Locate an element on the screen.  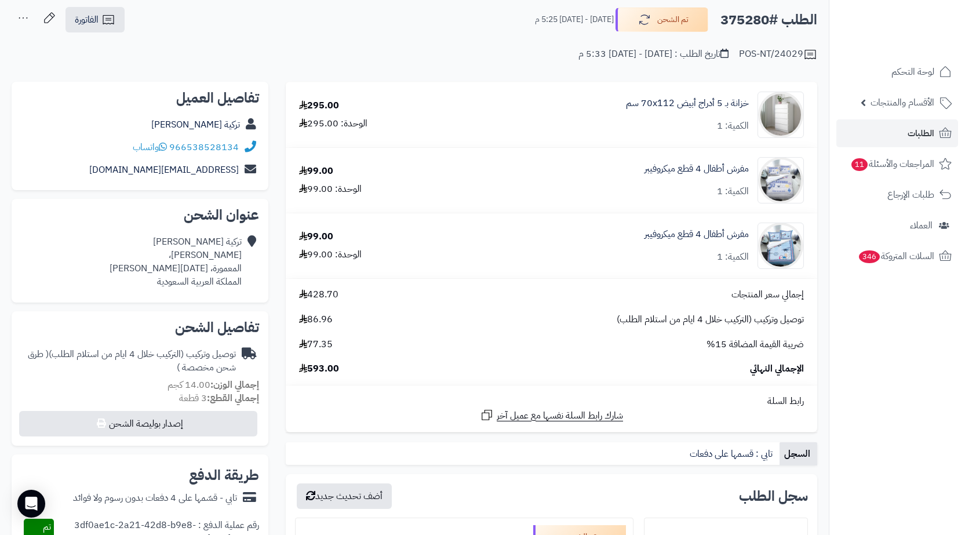
a: السجل is located at coordinates (798, 454).